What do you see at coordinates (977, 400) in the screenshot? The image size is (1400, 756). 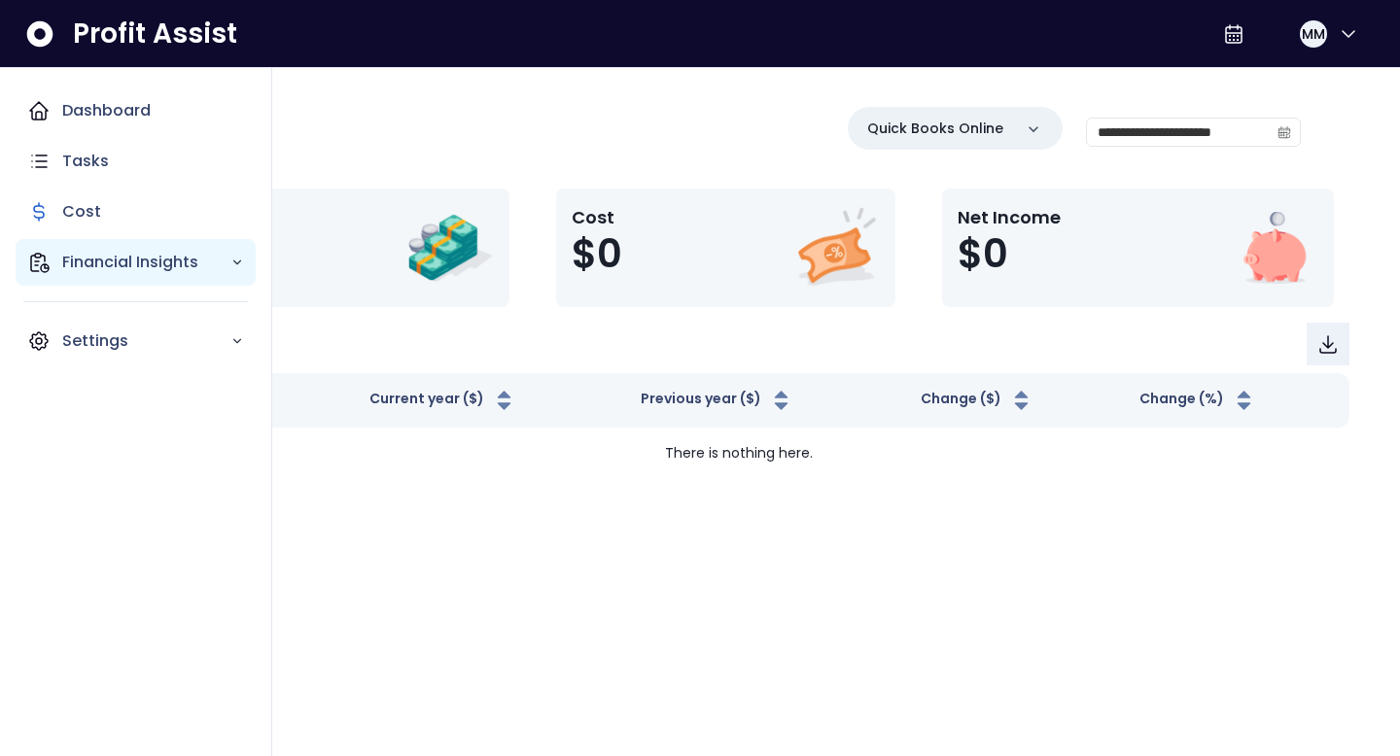 I see `button: Change ($)` at bounding box center [977, 400].